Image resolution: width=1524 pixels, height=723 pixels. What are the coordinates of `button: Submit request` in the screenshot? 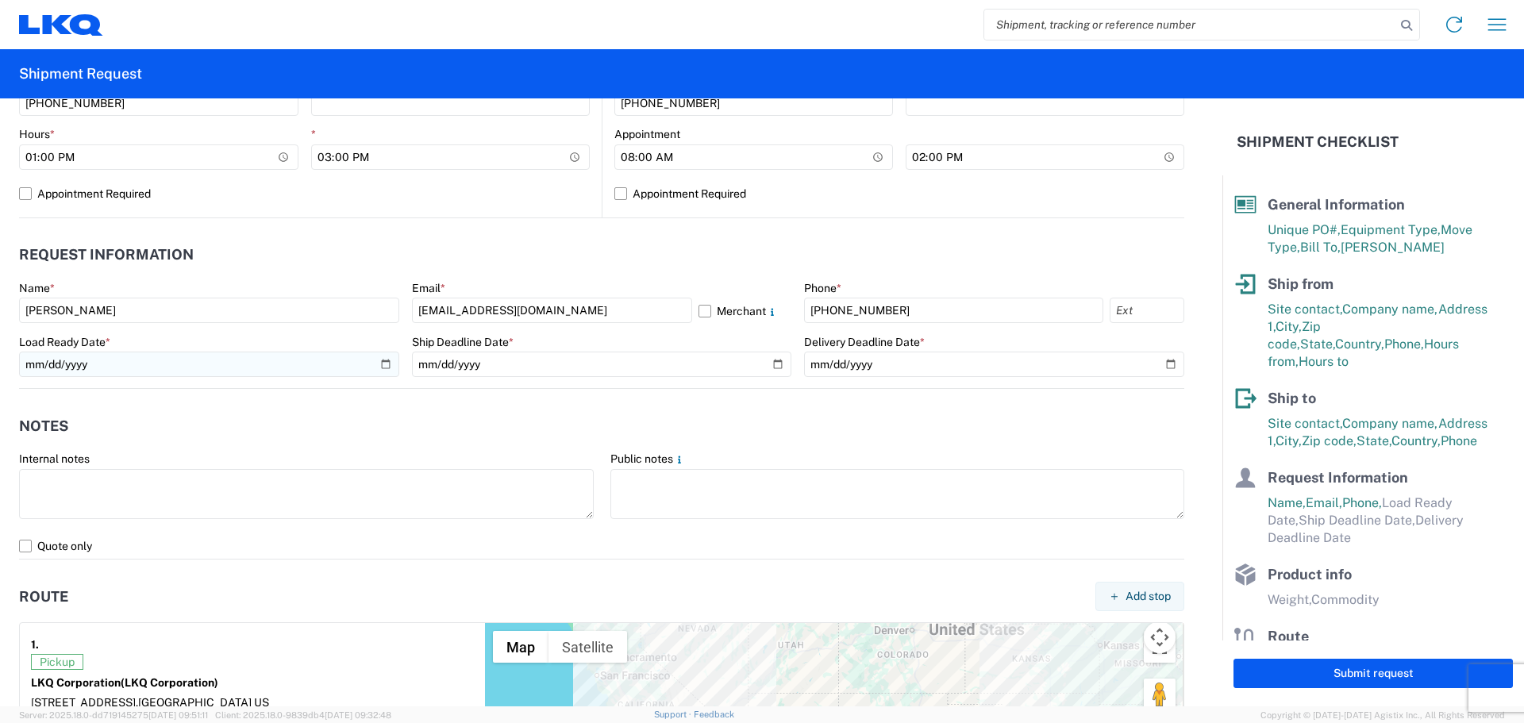 It's located at (1373, 673).